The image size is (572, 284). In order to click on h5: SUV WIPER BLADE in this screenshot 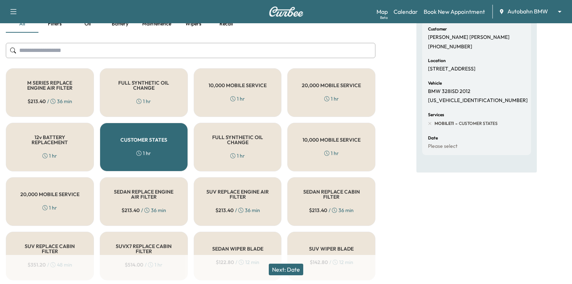, I will do `click(331, 249)`.